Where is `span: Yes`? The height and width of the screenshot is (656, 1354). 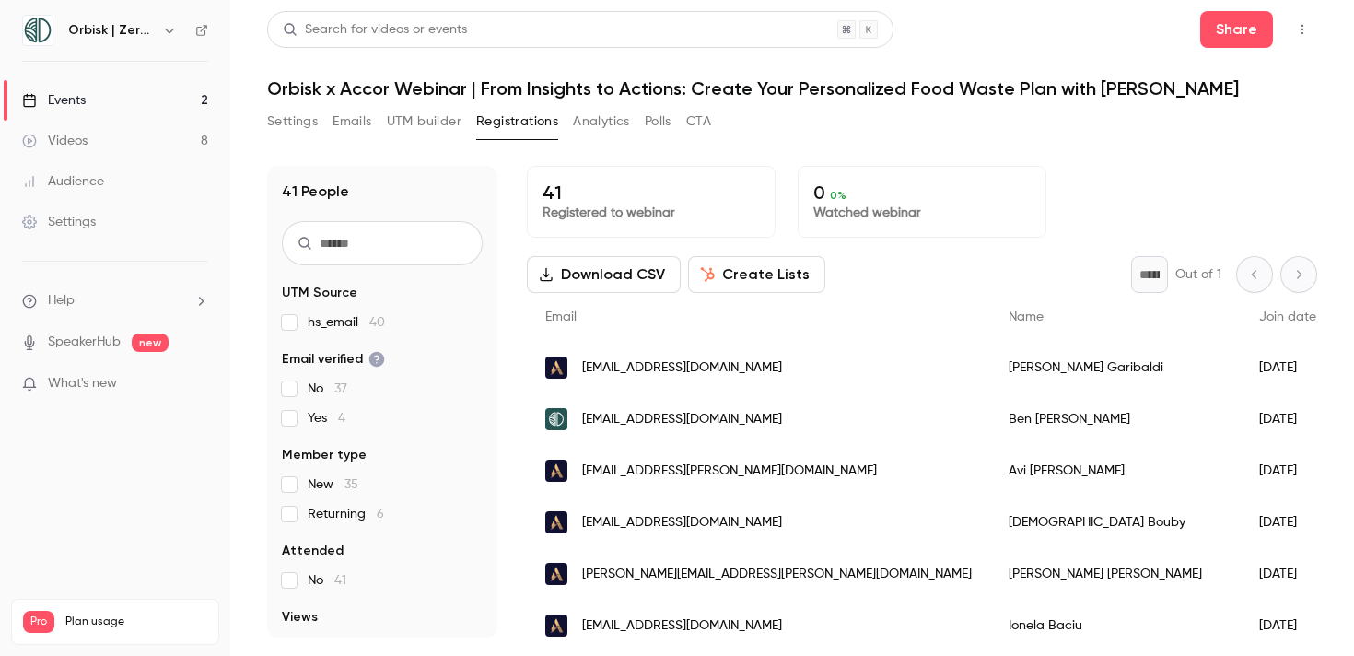 span: Yes is located at coordinates (326, 418).